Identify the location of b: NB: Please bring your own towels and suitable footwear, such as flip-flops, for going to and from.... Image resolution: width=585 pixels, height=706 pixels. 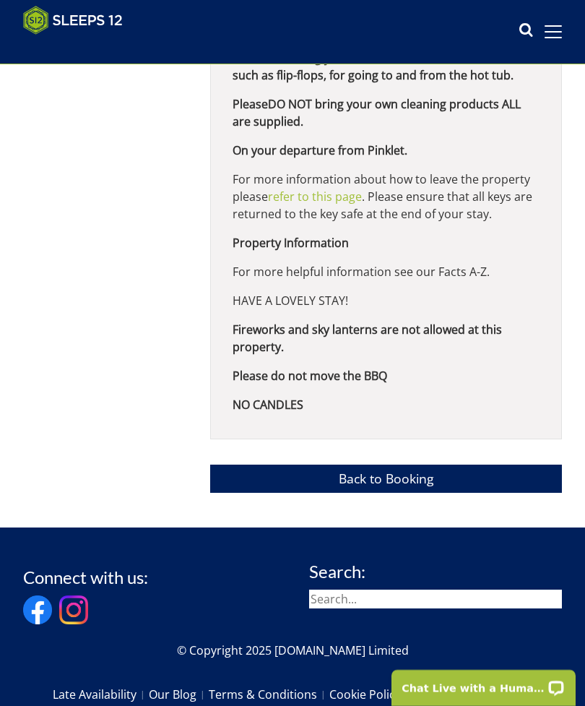
(386, 66).